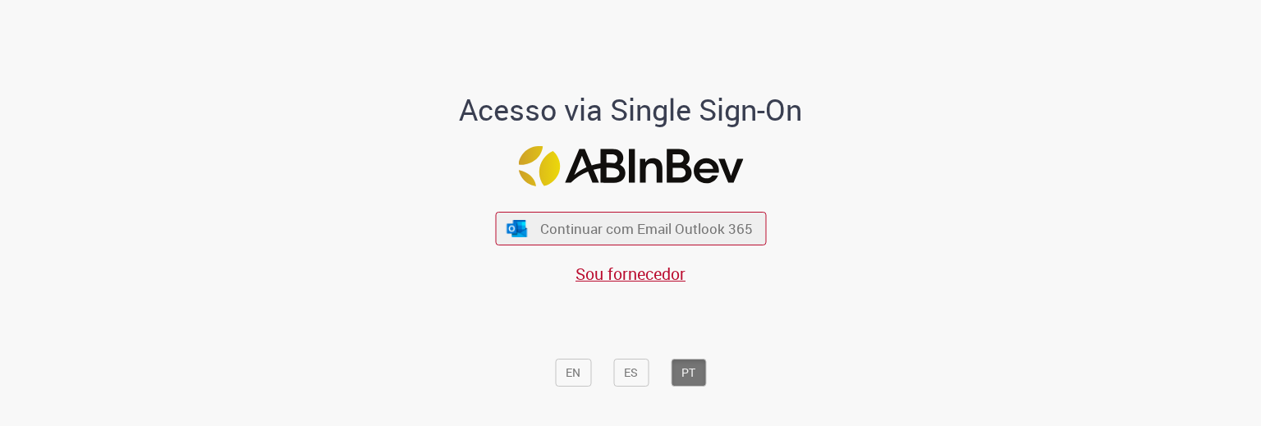 The width and height of the screenshot is (1261, 426). Describe the element at coordinates (573, 373) in the screenshot. I see `button: EN` at that location.